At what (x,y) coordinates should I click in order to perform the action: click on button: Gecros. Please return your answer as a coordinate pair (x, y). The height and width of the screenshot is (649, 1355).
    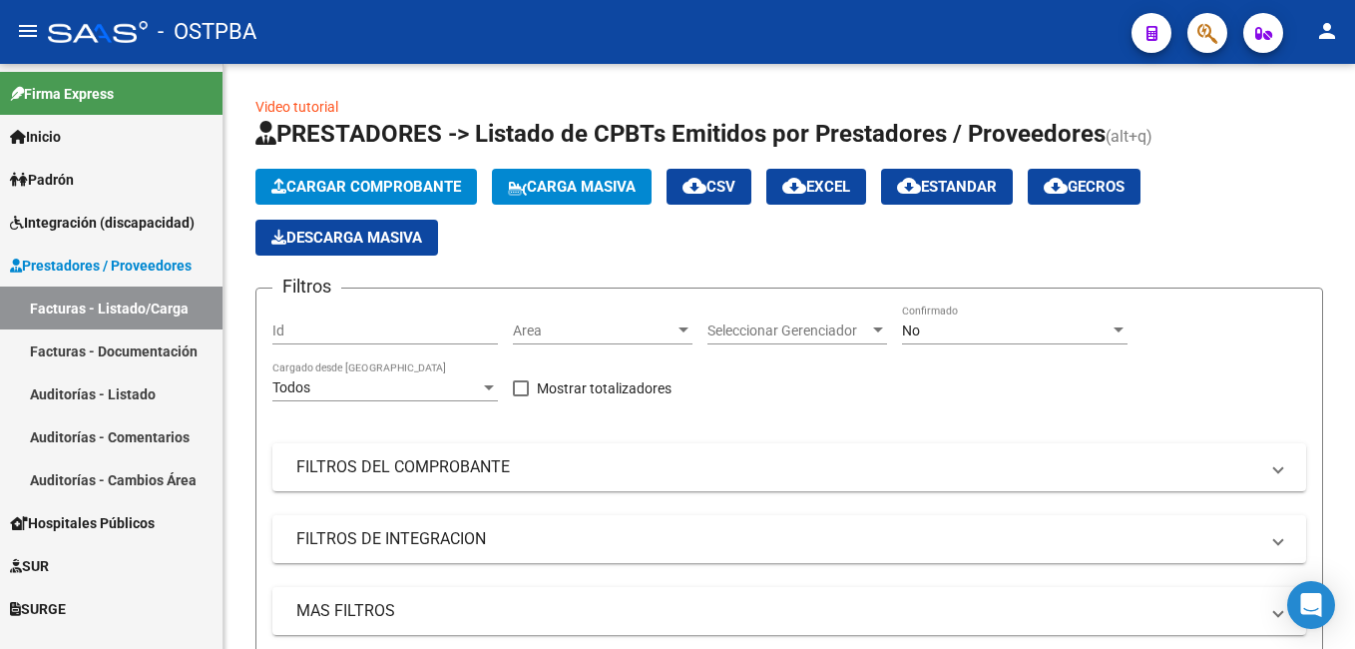
    Looking at the image, I should click on (1084, 187).